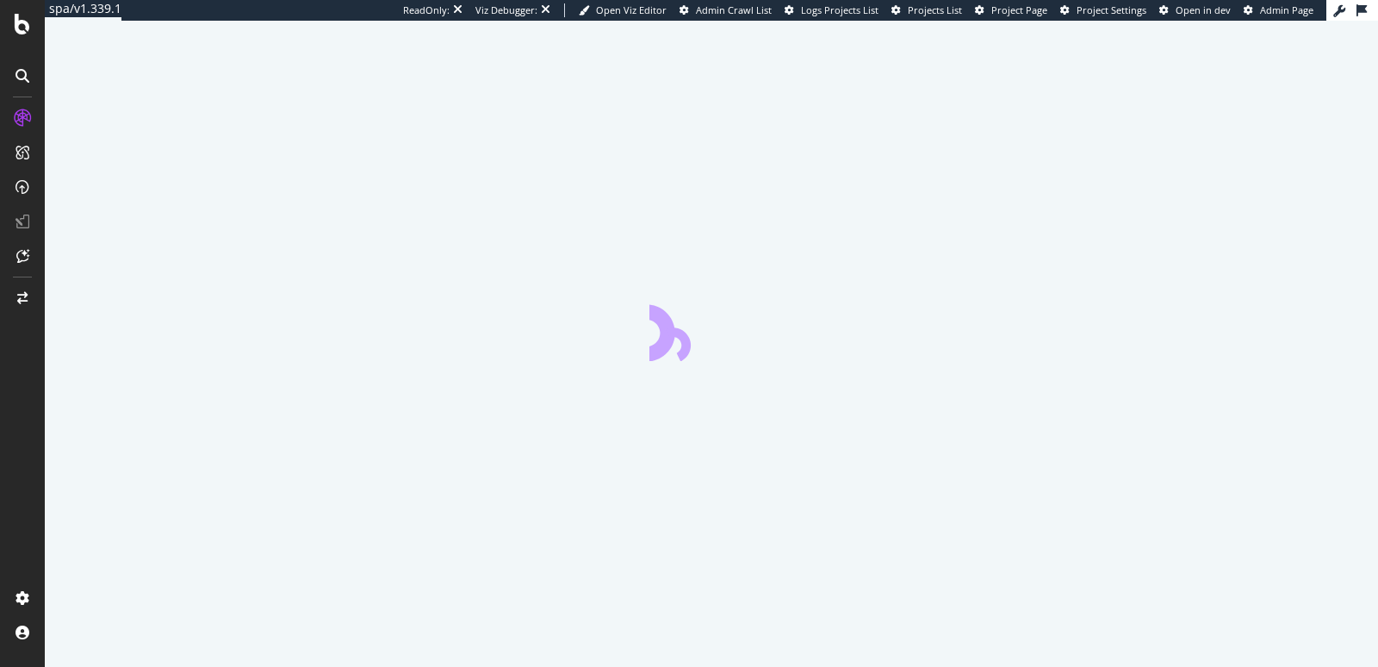 This screenshot has height=667, width=1378. I want to click on a: Admin Crawl List, so click(725, 10).